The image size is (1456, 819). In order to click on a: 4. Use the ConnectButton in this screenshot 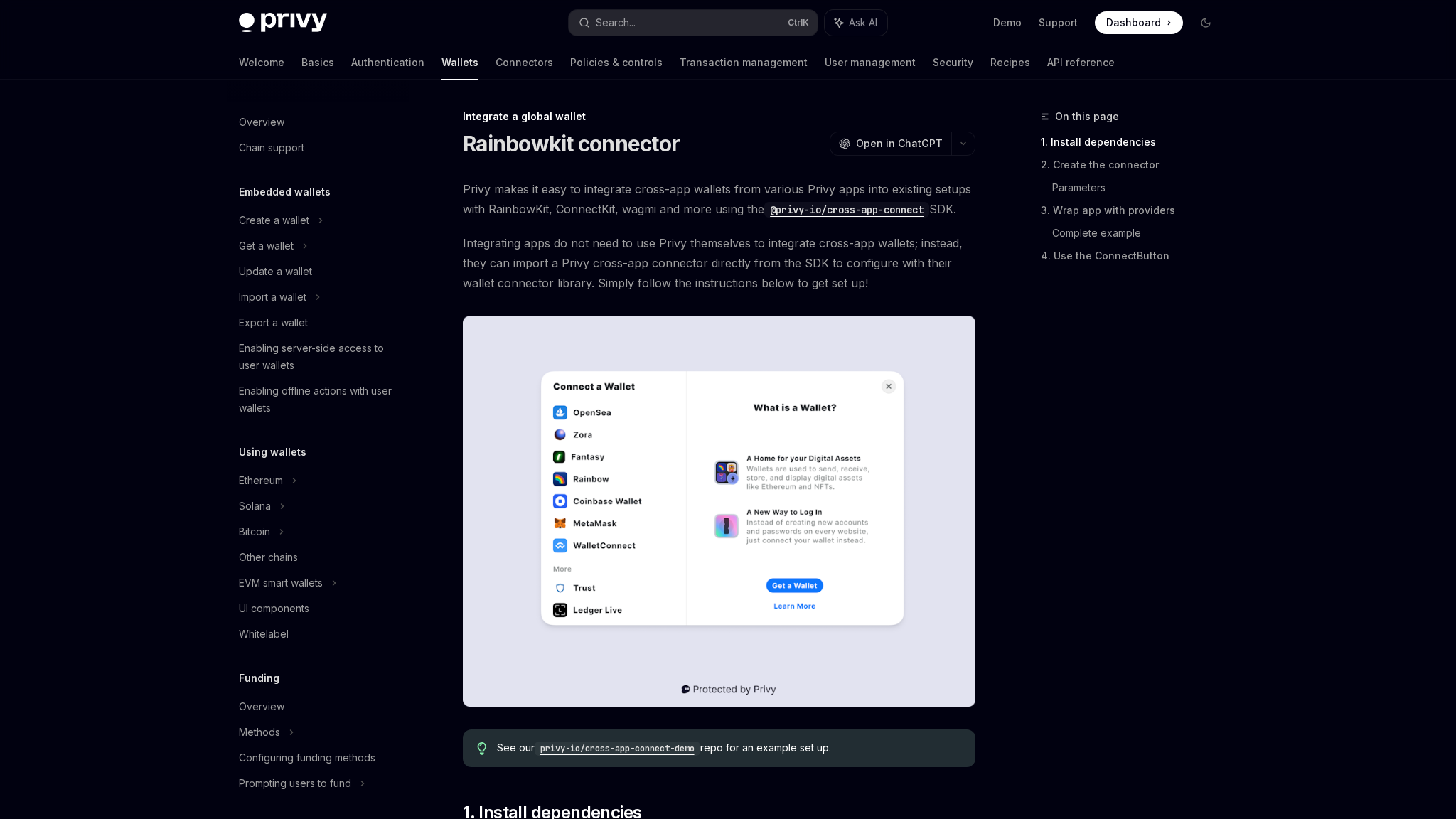, I will do `click(1135, 256)`.